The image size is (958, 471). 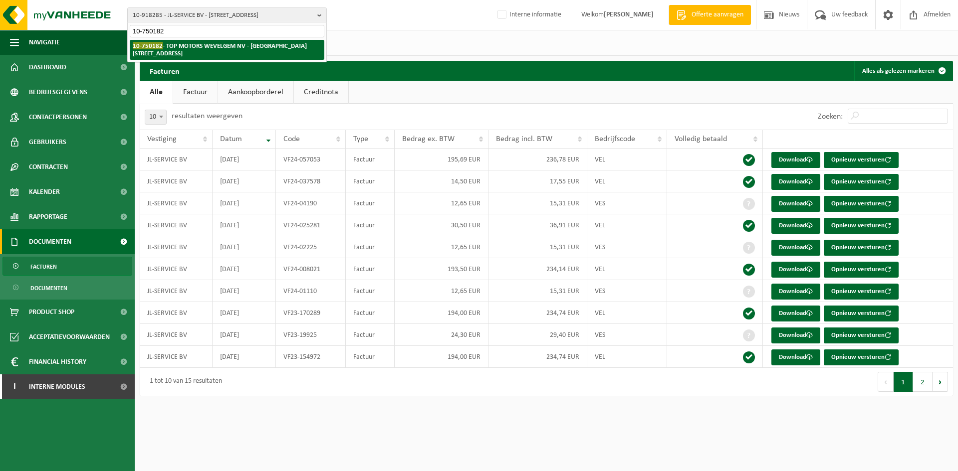 What do you see at coordinates (58, 92) in the screenshot?
I see `span: Bedrijfsgegevens` at bounding box center [58, 92].